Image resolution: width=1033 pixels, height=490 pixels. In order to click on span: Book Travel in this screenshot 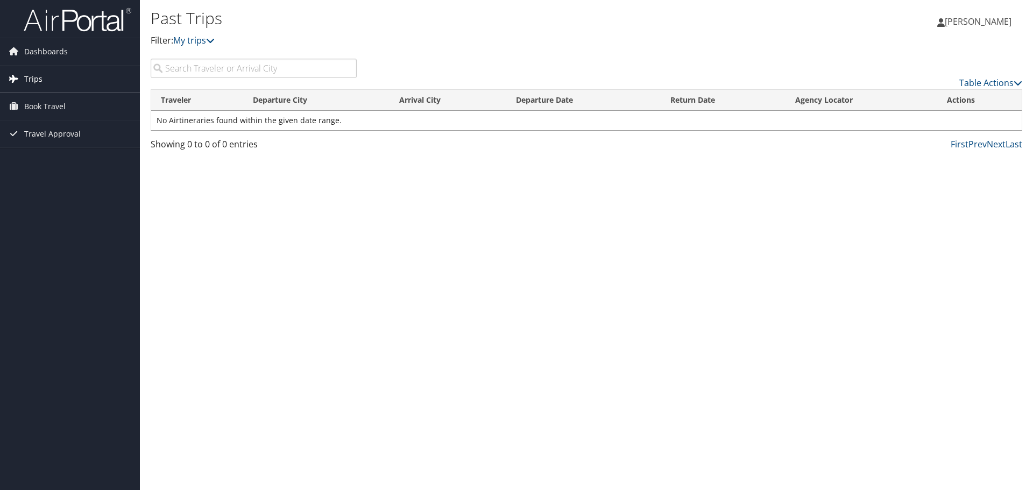, I will do `click(45, 107)`.